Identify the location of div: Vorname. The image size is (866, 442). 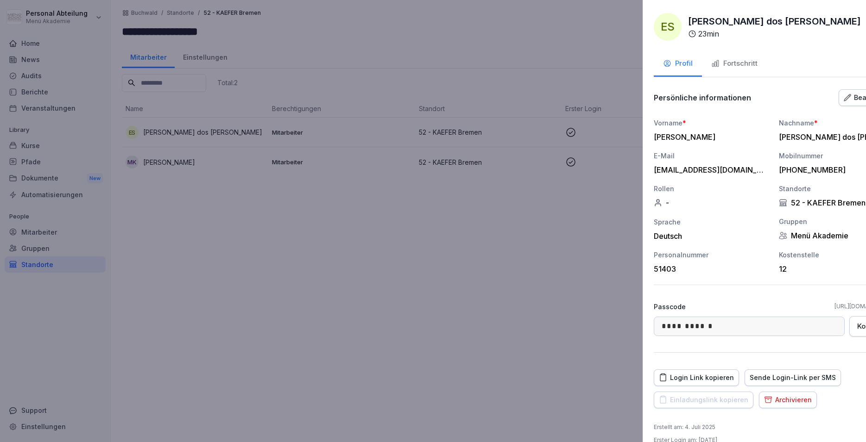
(712, 123).